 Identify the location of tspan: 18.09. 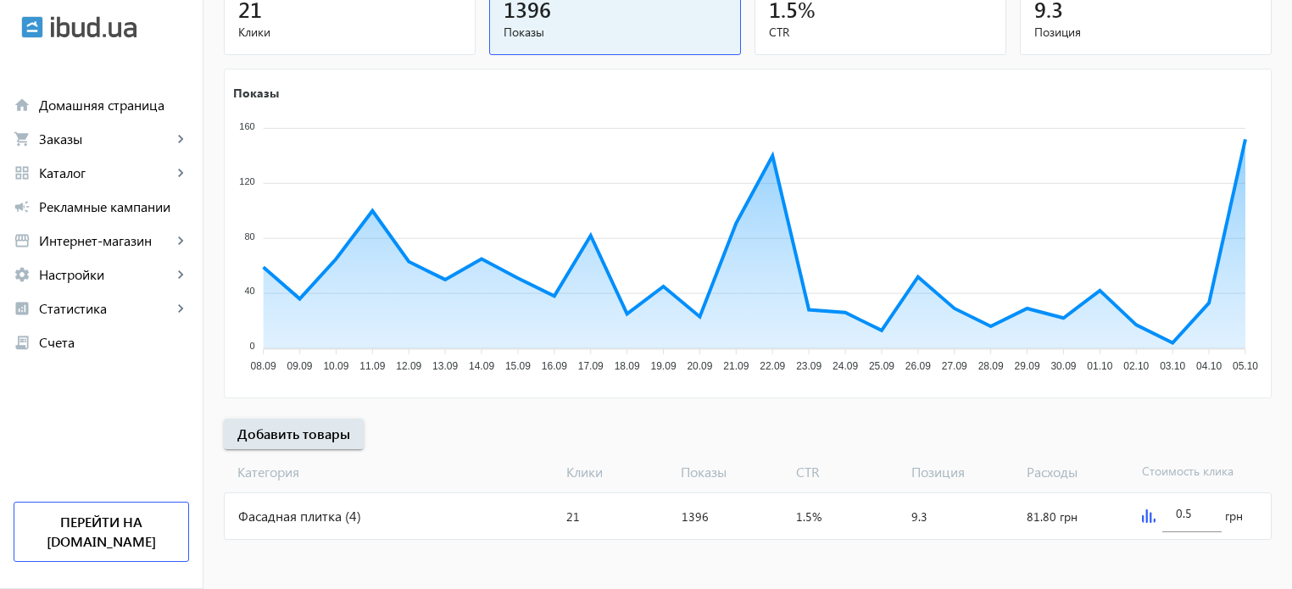
(628, 366).